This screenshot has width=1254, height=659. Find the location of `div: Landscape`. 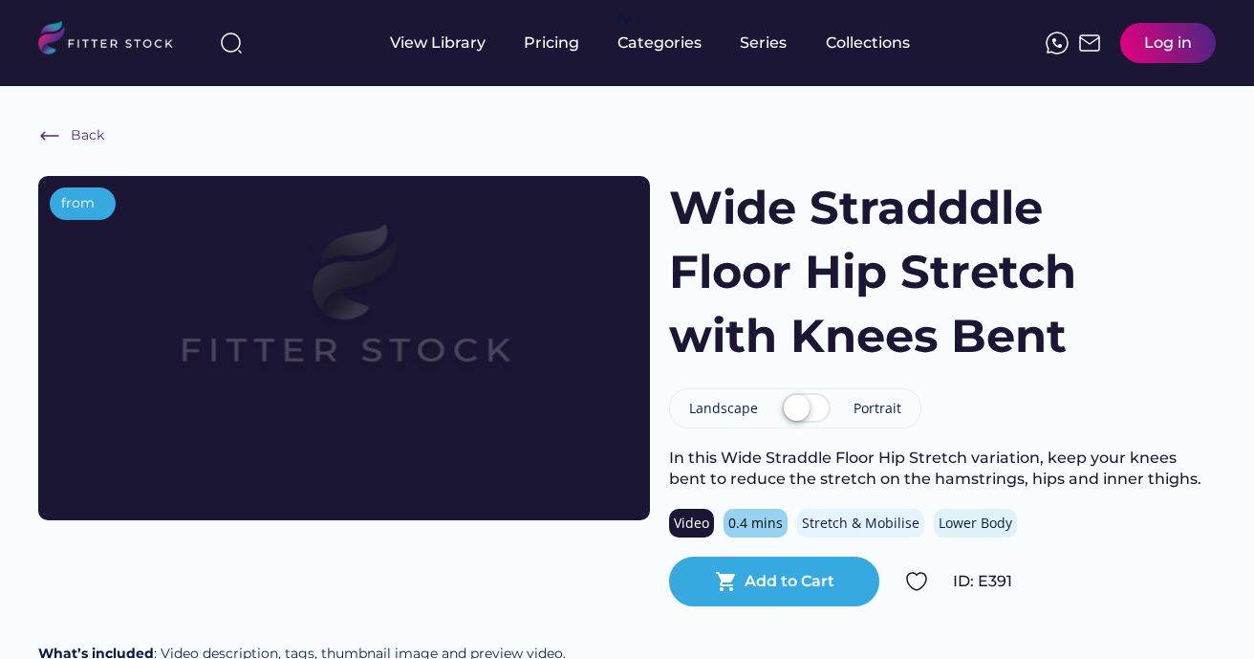

div: Landscape is located at coordinates (724, 408).